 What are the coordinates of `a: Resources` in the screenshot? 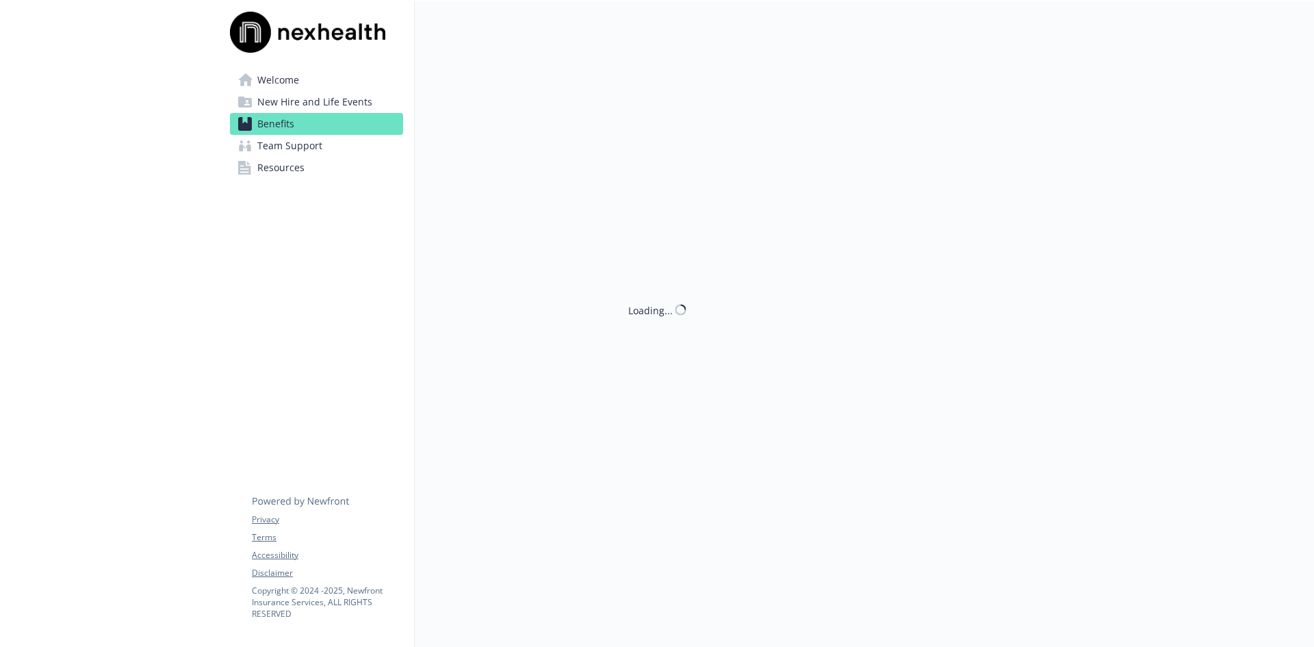 It's located at (316, 168).